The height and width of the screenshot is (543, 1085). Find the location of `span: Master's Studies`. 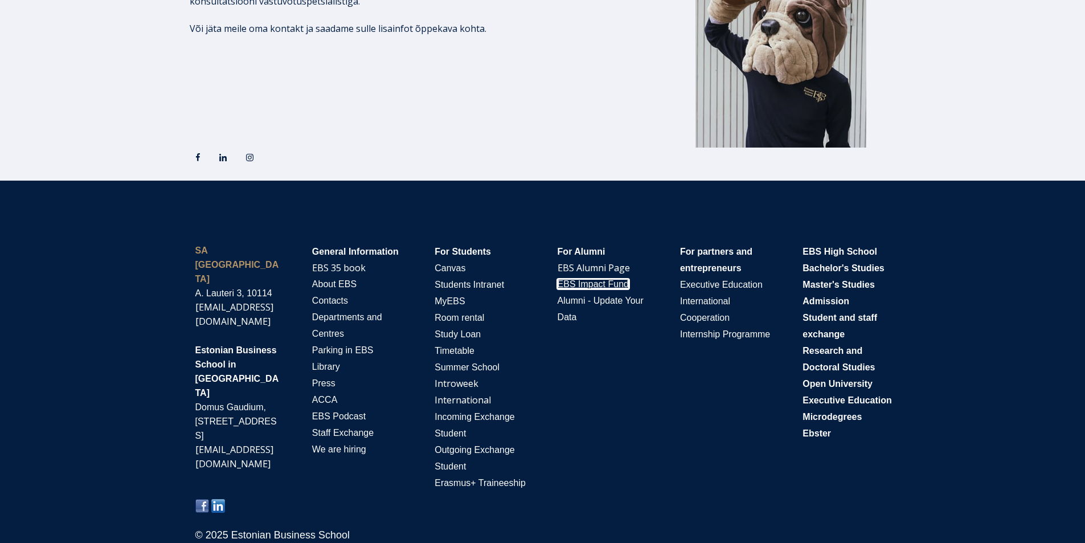

span: Master's Studies is located at coordinates (838, 284).